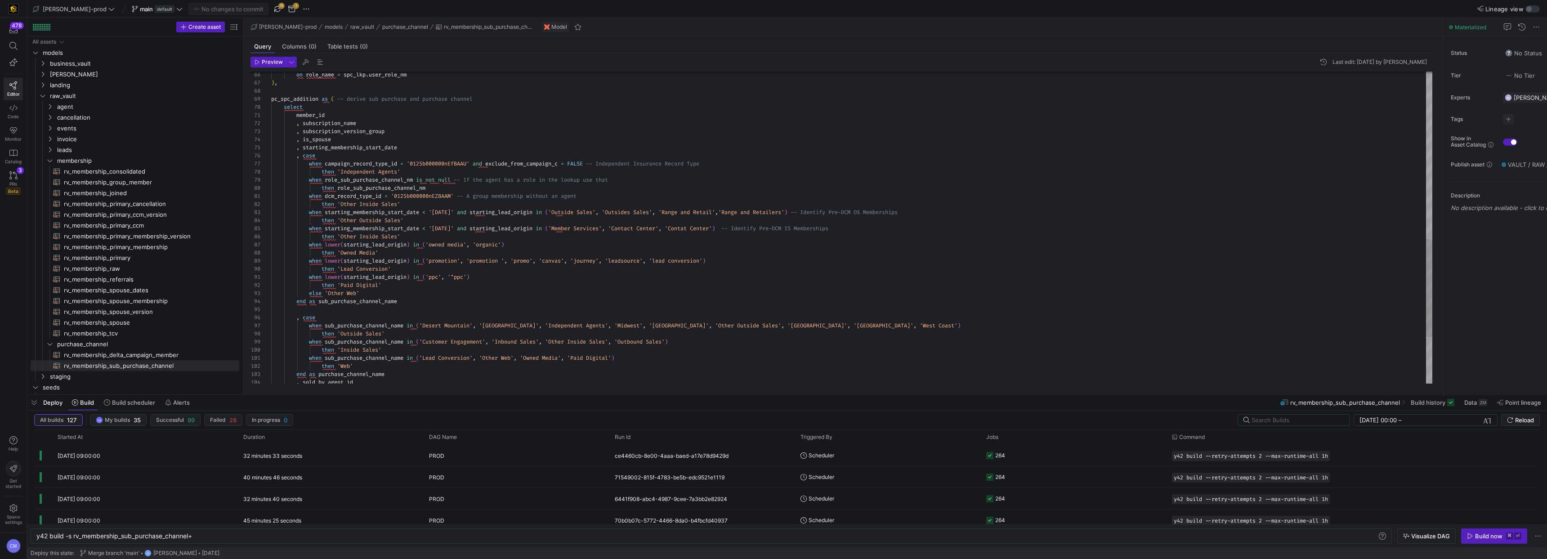 This screenshot has height=559, width=1547. Describe the element at coordinates (1509, 98) in the screenshot. I see `div: NS` at that location.